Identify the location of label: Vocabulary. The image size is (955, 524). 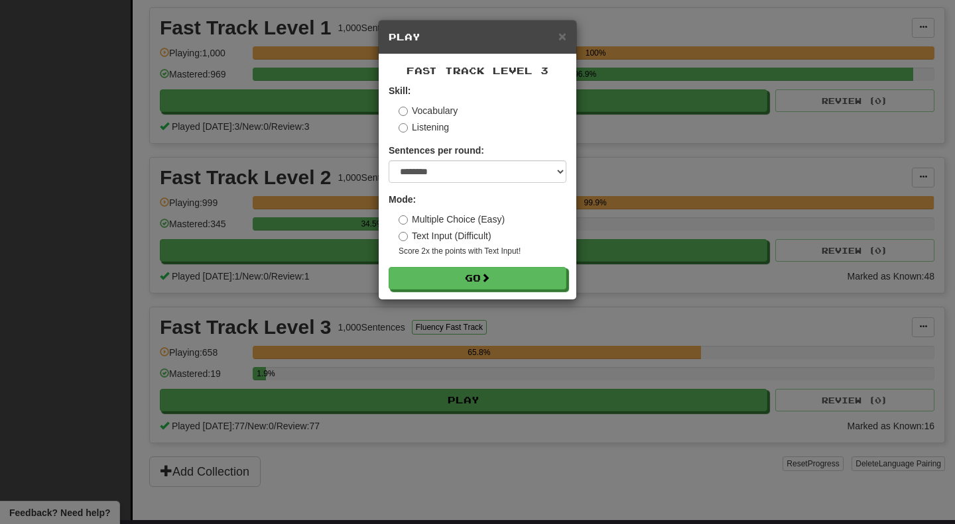
(428, 111).